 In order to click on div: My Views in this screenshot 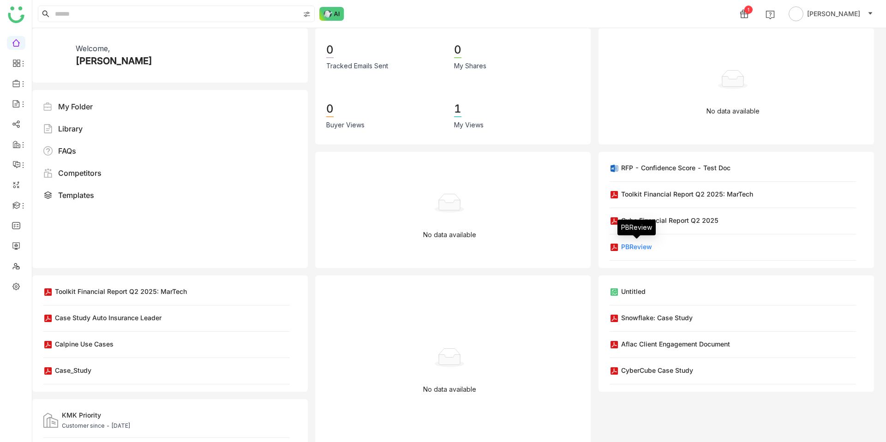, I will do `click(469, 125)`.